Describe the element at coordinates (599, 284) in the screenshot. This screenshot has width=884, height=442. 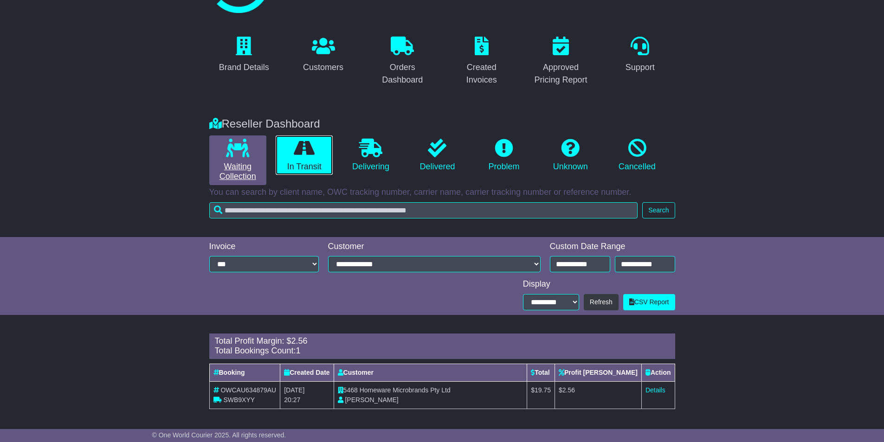
I see `div: Display` at that location.